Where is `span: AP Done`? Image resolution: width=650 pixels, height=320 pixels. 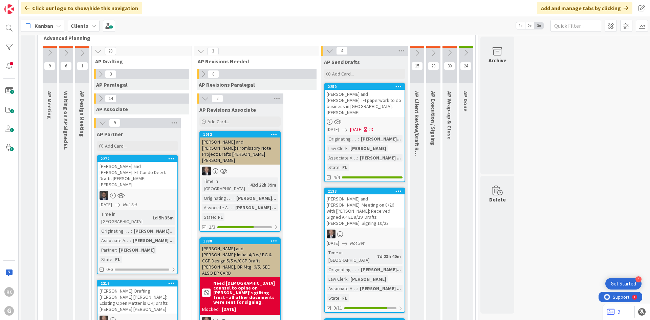
span: AP Done is located at coordinates (466, 101).